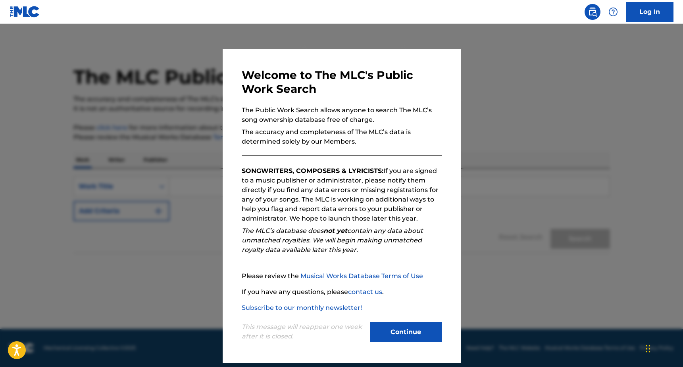  What do you see at coordinates (304, 332) in the screenshot?
I see `p: This message will reappear one week after it is closed.` at bounding box center [304, 332].